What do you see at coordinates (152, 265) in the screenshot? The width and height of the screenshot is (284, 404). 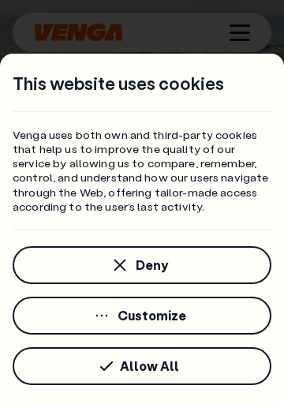 I see `span: Deny` at bounding box center [152, 265].